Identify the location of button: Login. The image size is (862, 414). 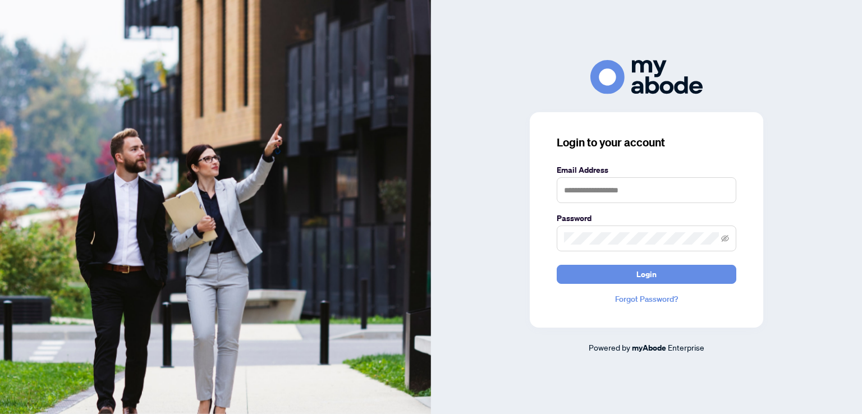
(646, 274).